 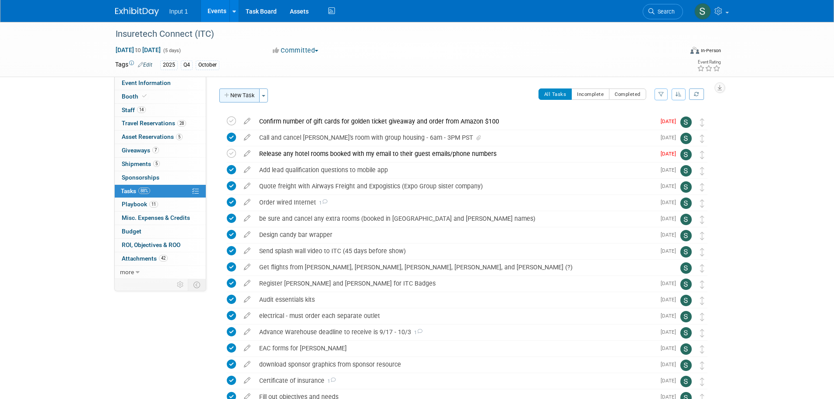 I want to click on div: Release any hotel rooms booked with my email to their guest emails/phone numbers, so click(x=455, y=154).